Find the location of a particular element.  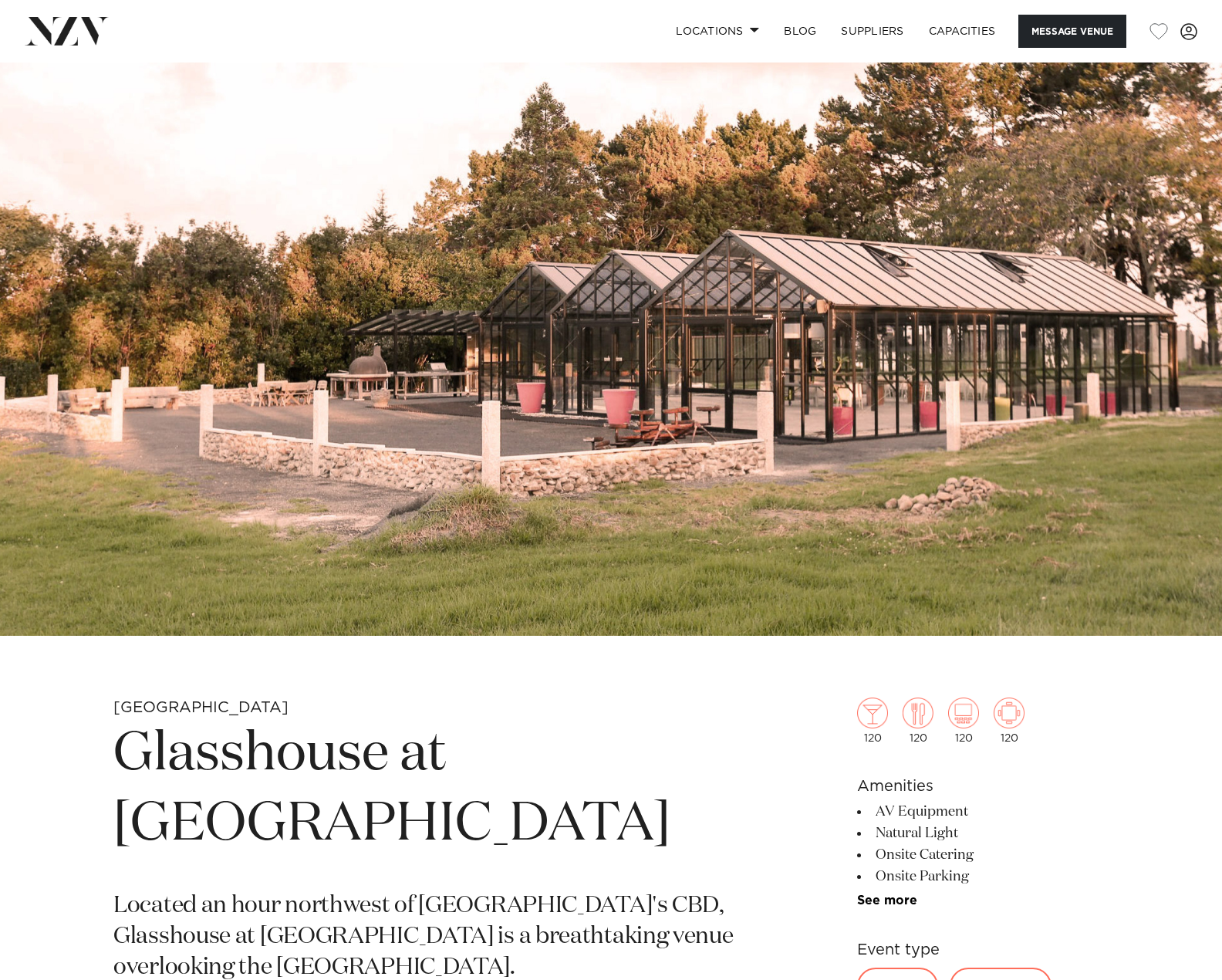

li: AV Equipment is located at coordinates (983, 811).